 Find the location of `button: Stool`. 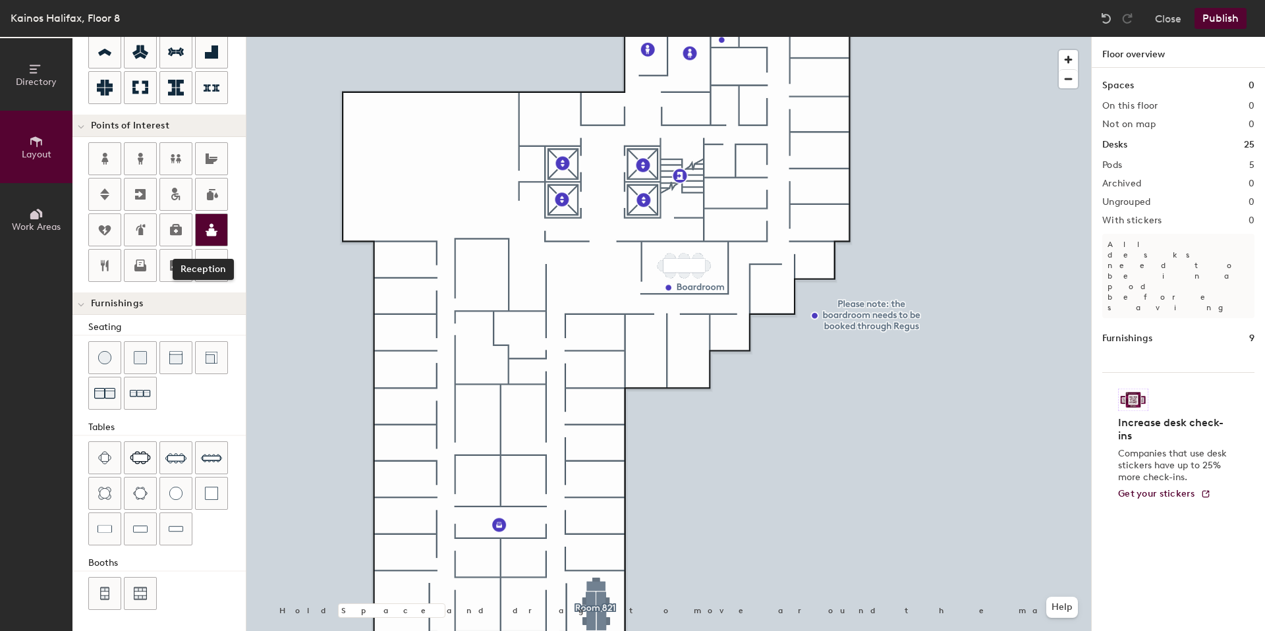

button: Stool is located at coordinates (105, 358).